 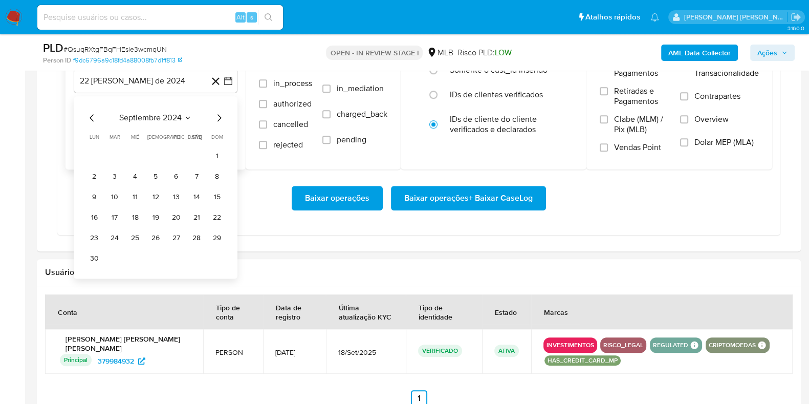 What do you see at coordinates (160, 17) in the screenshot?
I see `input: Pesquise usuários ou casos...` at bounding box center [160, 17].